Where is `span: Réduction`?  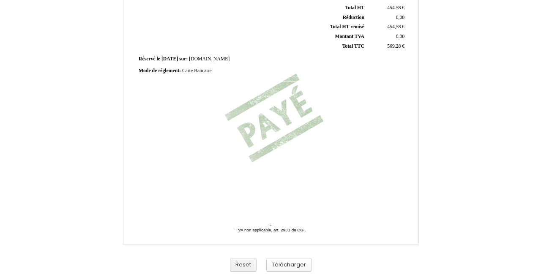
span: Réduction is located at coordinates (353, 17).